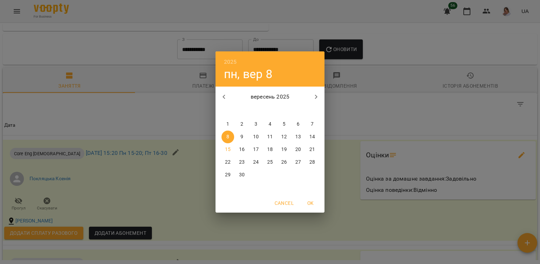  What do you see at coordinates (228, 124) in the screenshot?
I see `p: 1` at bounding box center [228, 124].